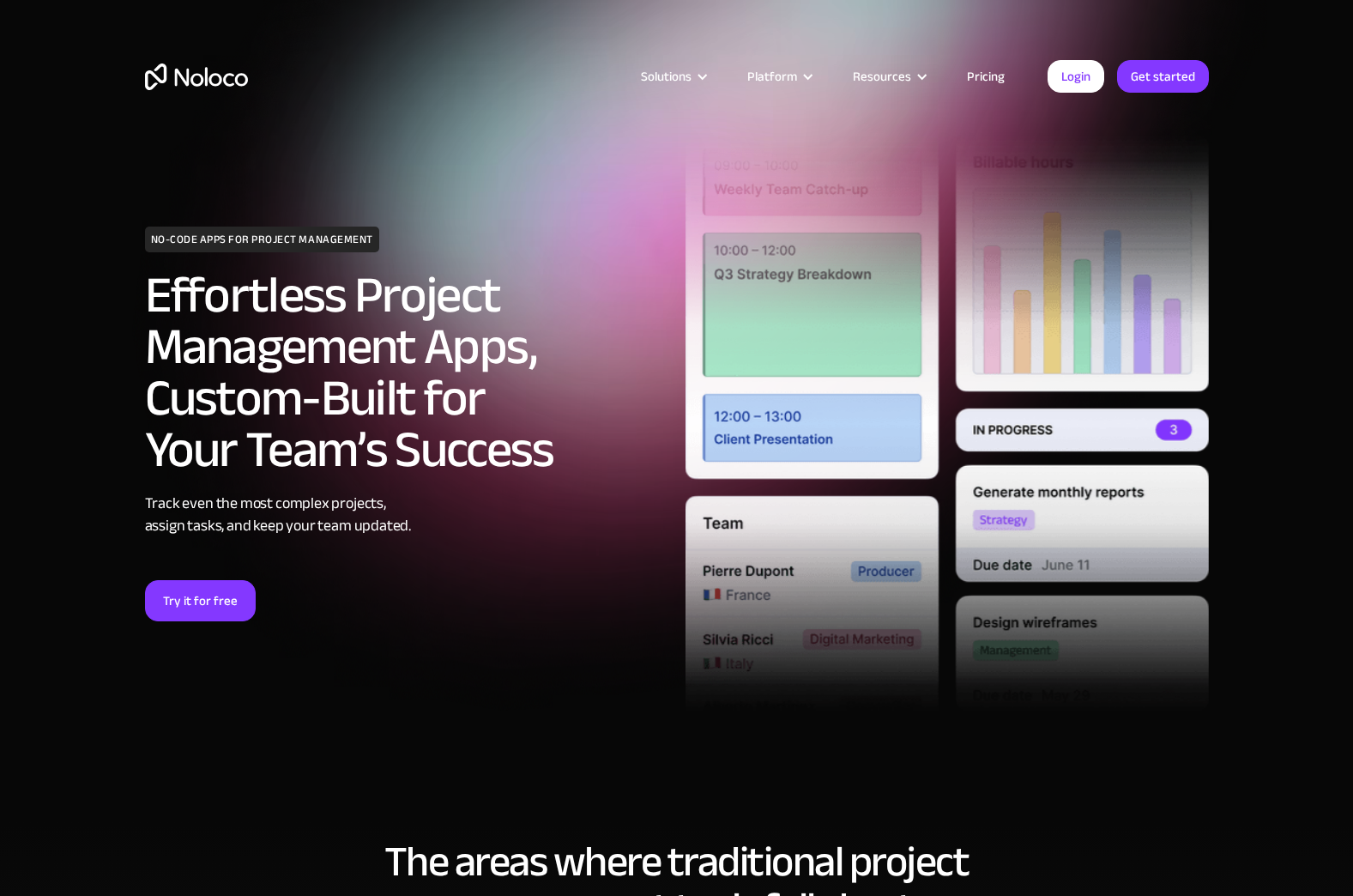 Image resolution: width=1353 pixels, height=896 pixels. Describe the element at coordinates (261, 239) in the screenshot. I see `h1: NO-CODE APPS FOR PROJECT MANAGEMENT` at that location.